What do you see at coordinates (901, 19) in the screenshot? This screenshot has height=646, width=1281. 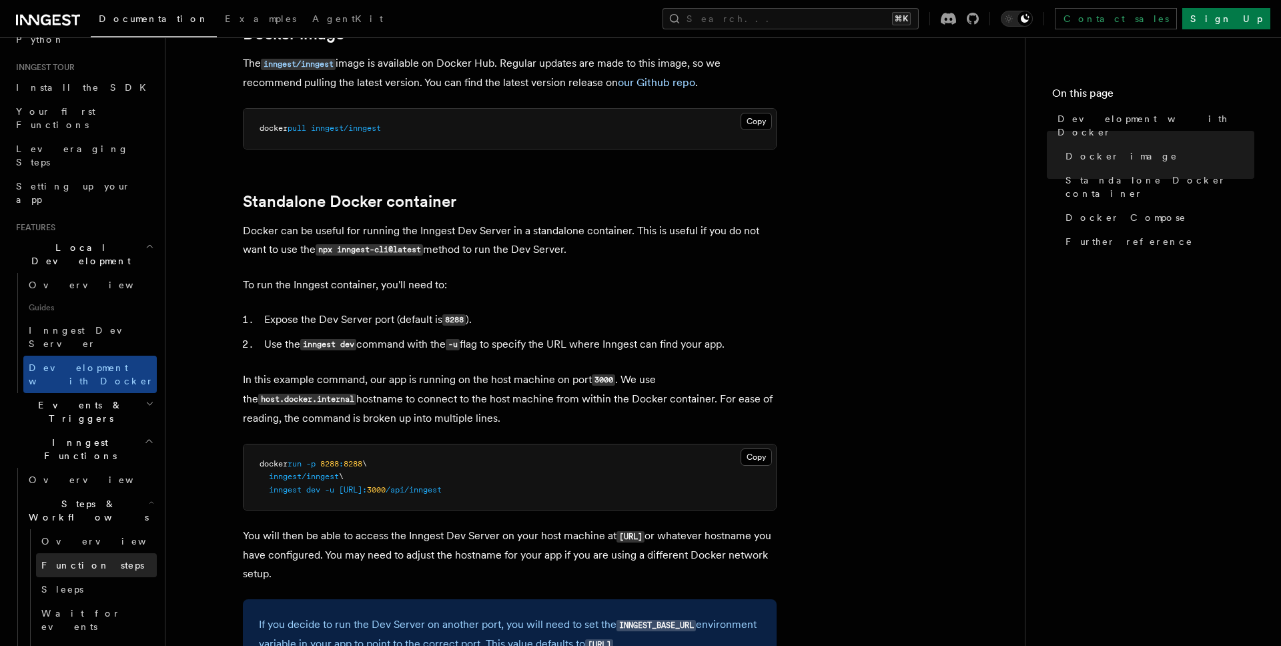 I see `kbd: ⌘K` at bounding box center [901, 19].